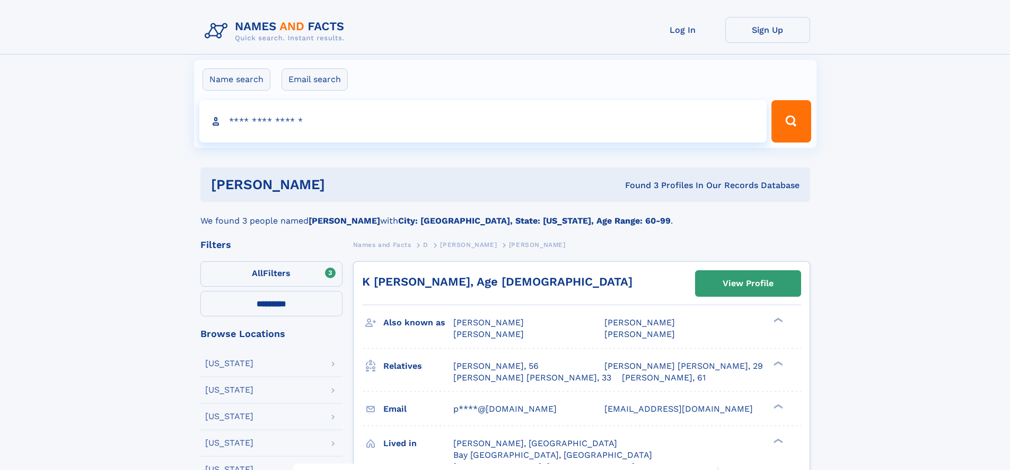 This screenshot has width=1010, height=470. Describe the element at coordinates (767, 30) in the screenshot. I see `a: Sign Up` at that location.